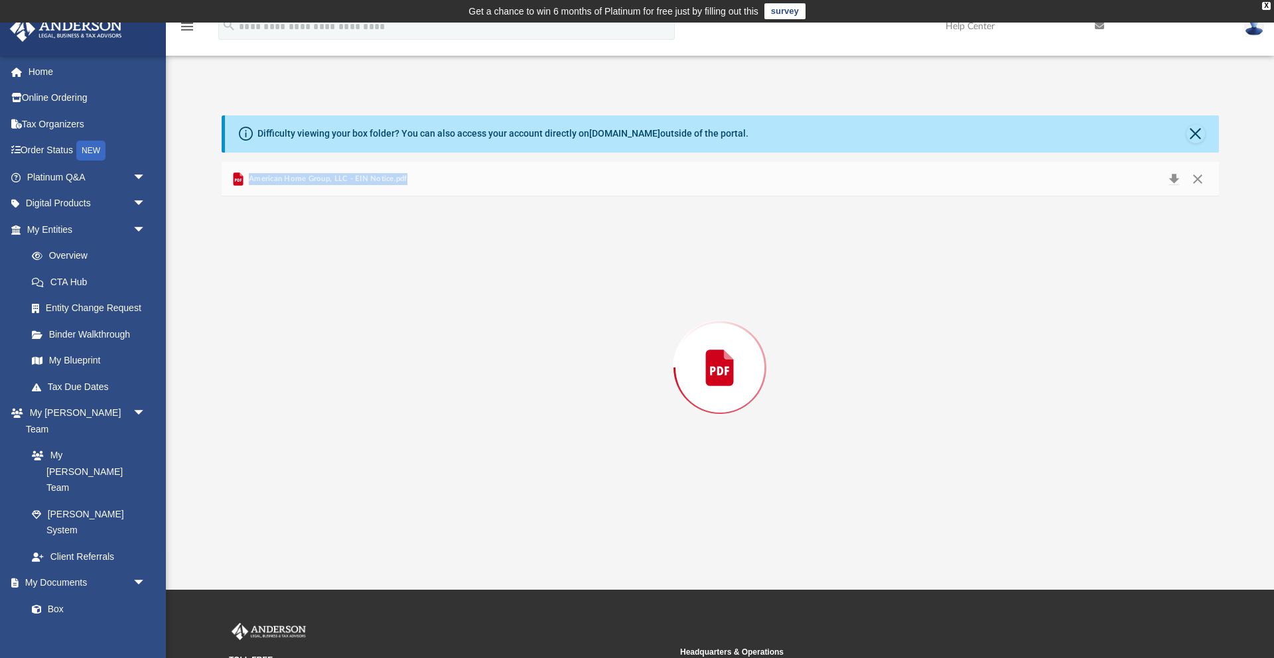 This screenshot has width=1274, height=658. I want to click on button: Download, so click(1174, 179).